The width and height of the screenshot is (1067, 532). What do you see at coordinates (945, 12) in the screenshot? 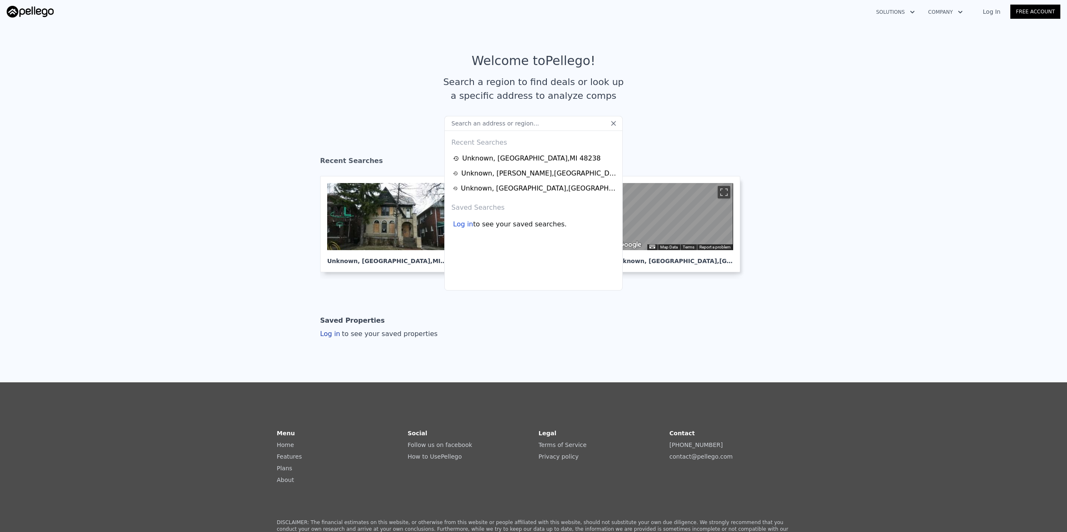
I see `button: Company` at bounding box center [945, 12].